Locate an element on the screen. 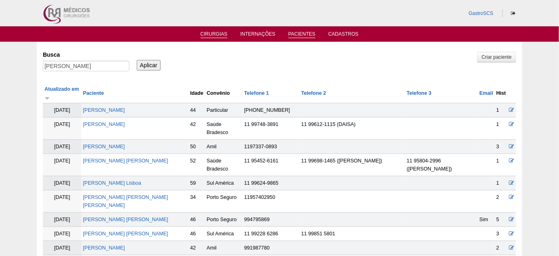 Image resolution: width=559 pixels, height=256 pixels. a: Telefone 1 is located at coordinates (256, 93).